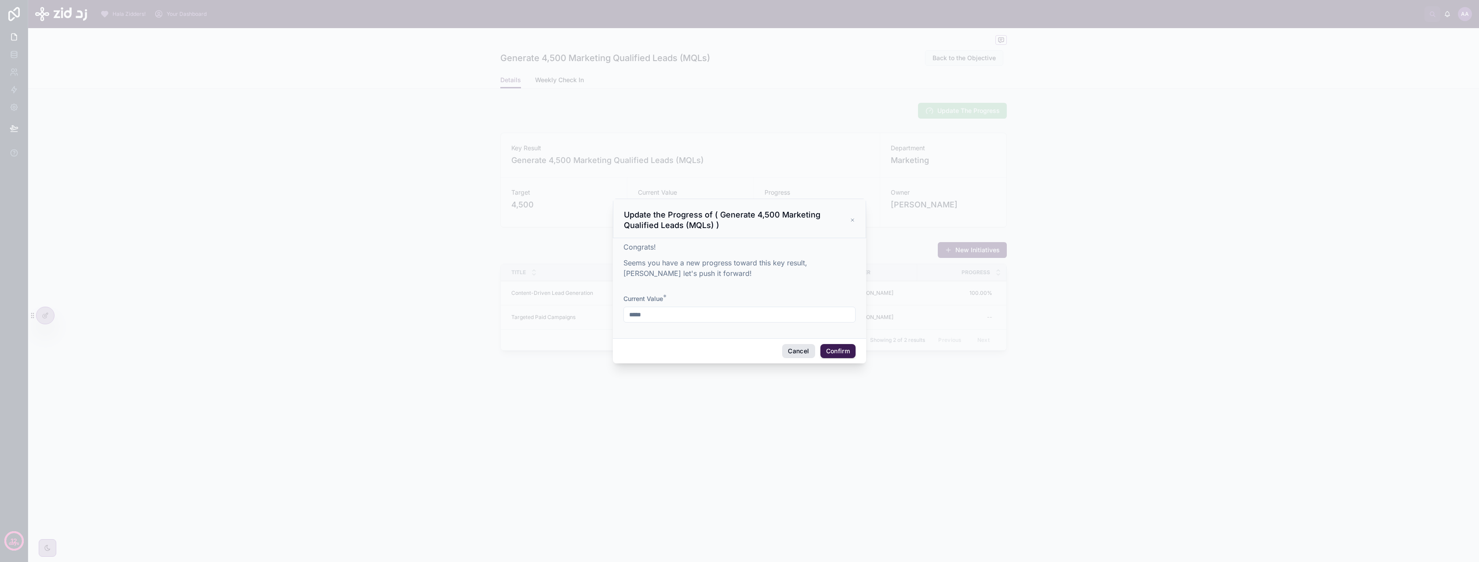 This screenshot has width=1479, height=562. I want to click on button: Confirm, so click(838, 351).